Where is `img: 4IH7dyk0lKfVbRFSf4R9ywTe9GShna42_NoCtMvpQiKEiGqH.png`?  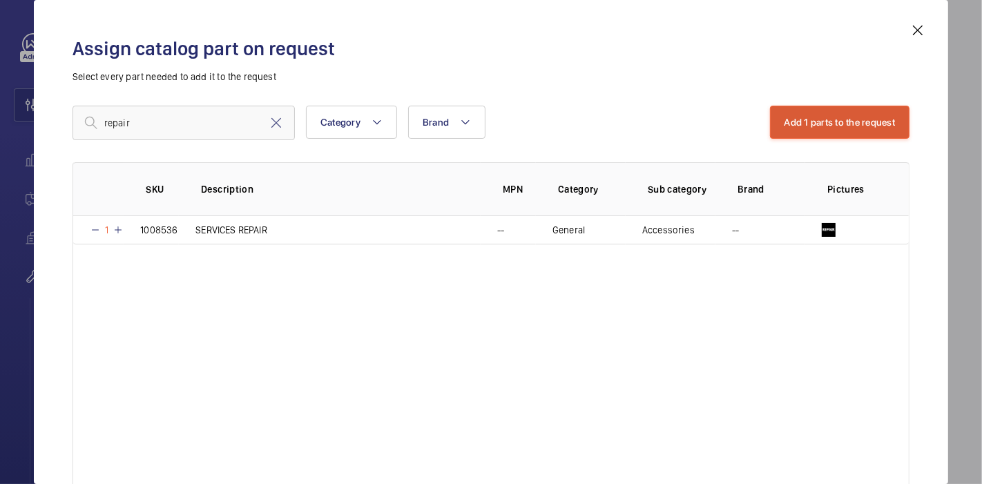
img: 4IH7dyk0lKfVbRFSf4R9ywTe9GShna42_NoCtMvpQiKEiGqH.png is located at coordinates (829, 230).